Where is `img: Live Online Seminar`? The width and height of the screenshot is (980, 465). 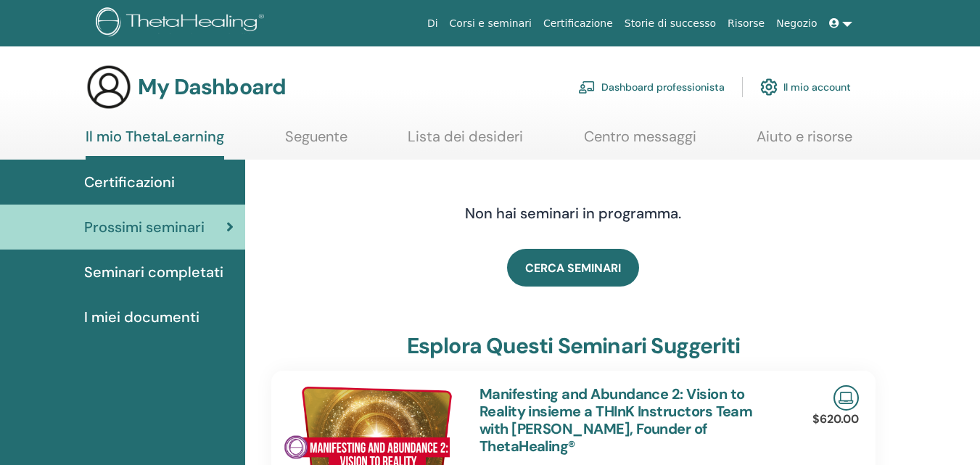
img: Live Online Seminar is located at coordinates (846, 398).